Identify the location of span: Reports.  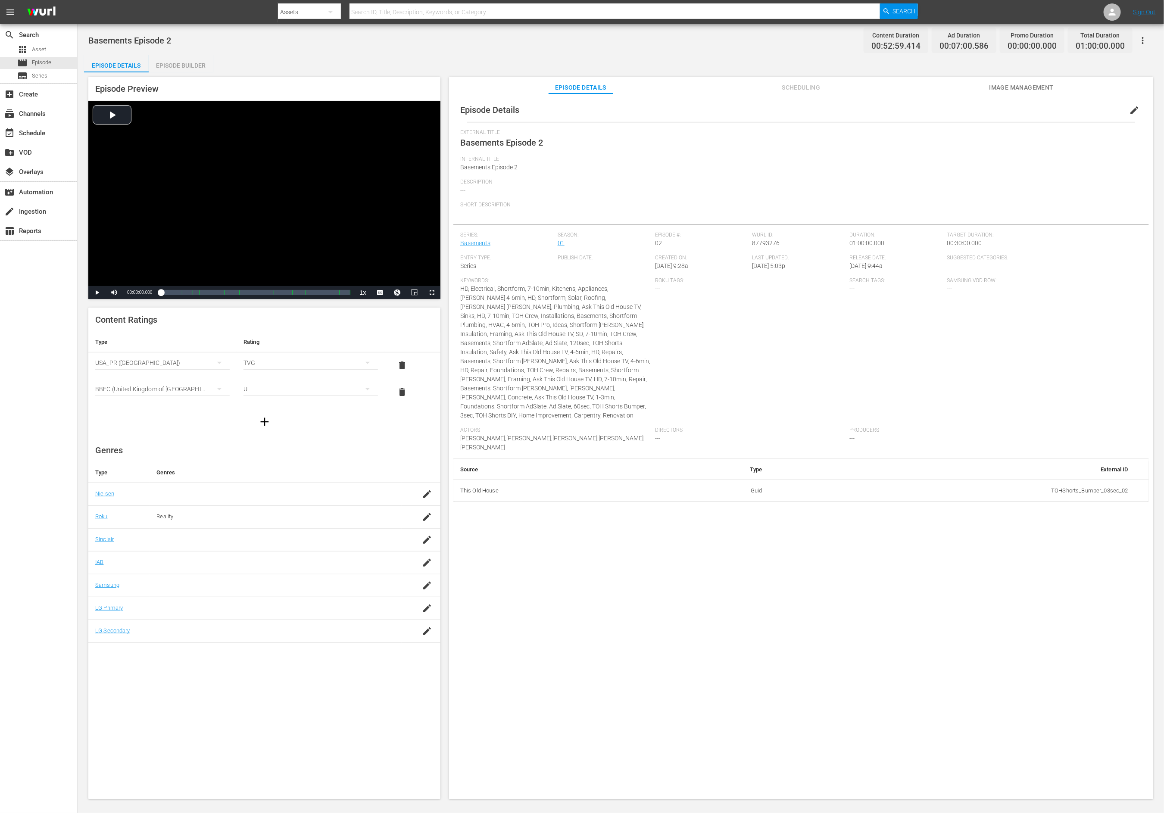
(9, 231).